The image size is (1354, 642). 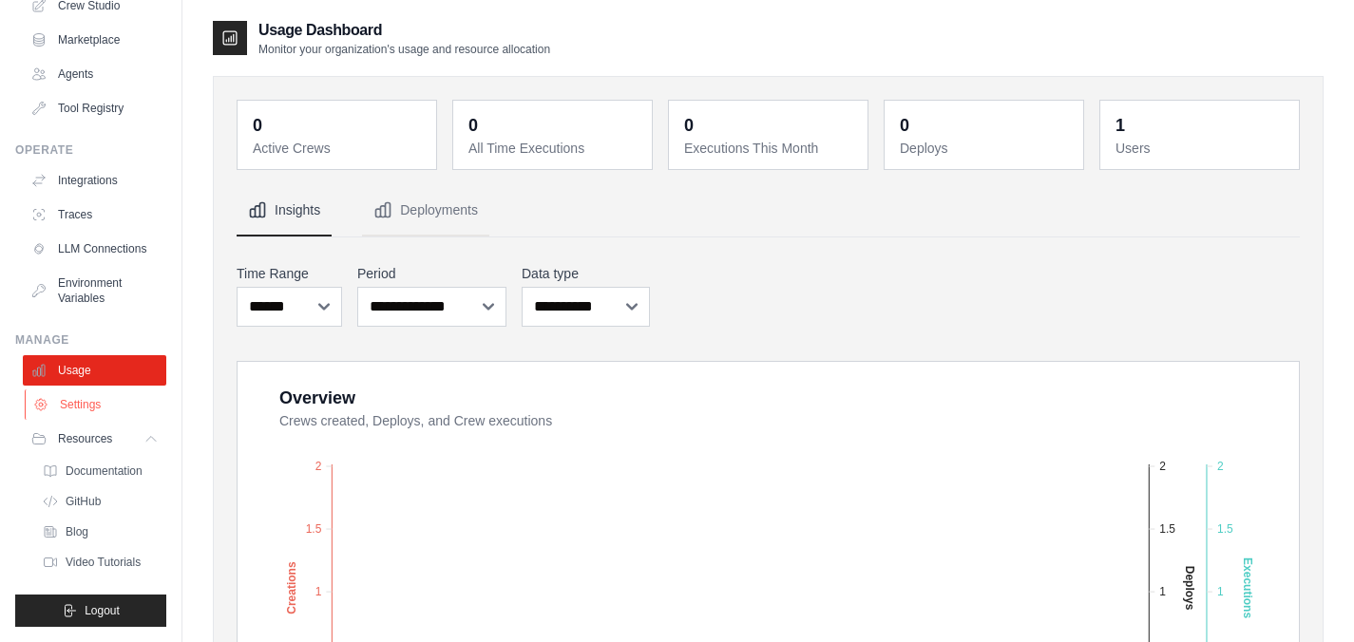 I want to click on dt: Crews created, Deploys, and Crew executions, so click(x=777, y=421).